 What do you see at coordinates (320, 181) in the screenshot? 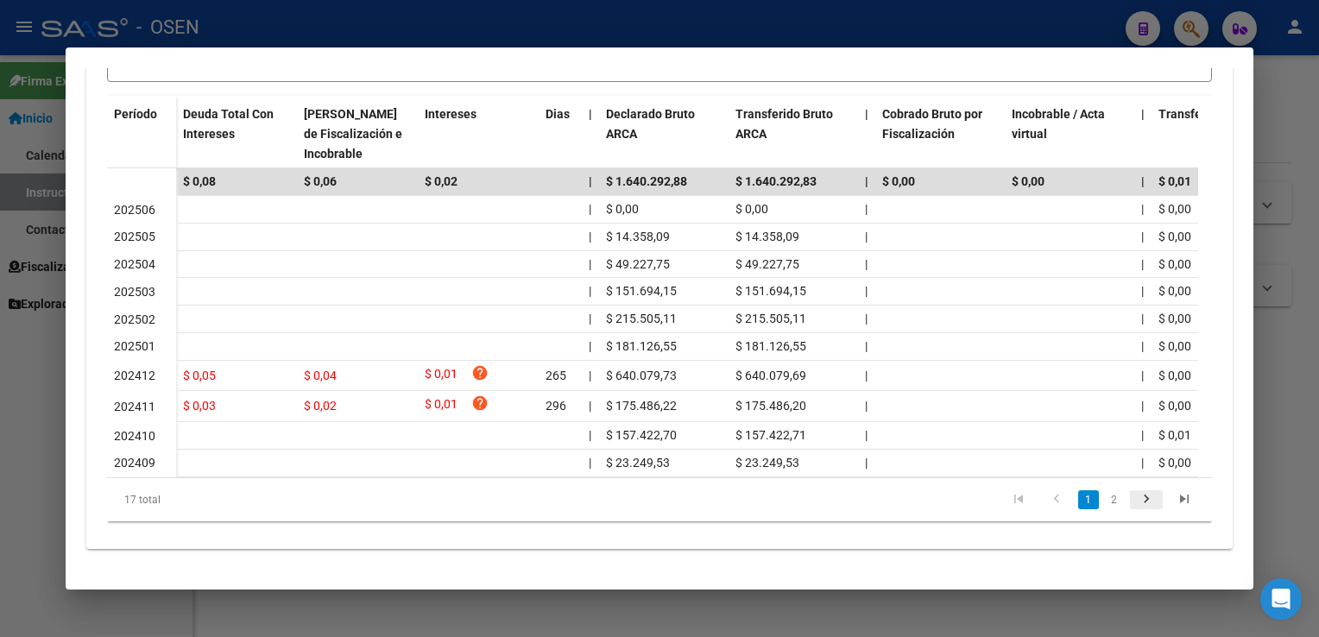
I see `span: $ 0,06` at bounding box center [320, 181].